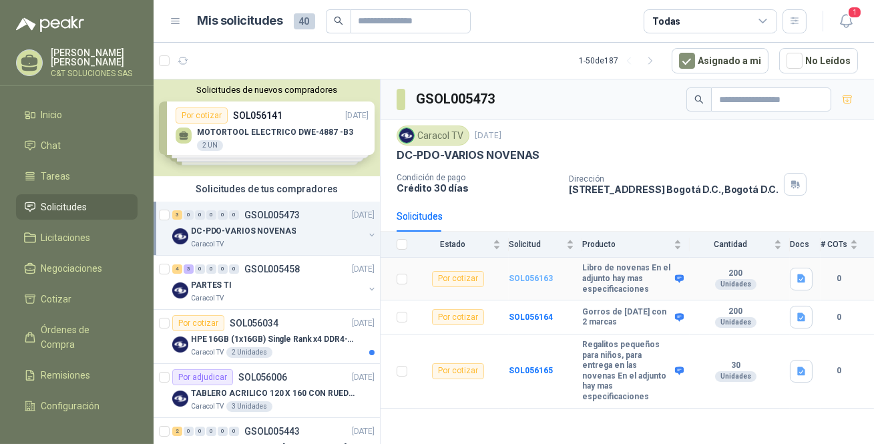 This screenshot has height=444, width=874. Describe the element at coordinates (730, 244) in the screenshot. I see `span: Cantidad` at that location.